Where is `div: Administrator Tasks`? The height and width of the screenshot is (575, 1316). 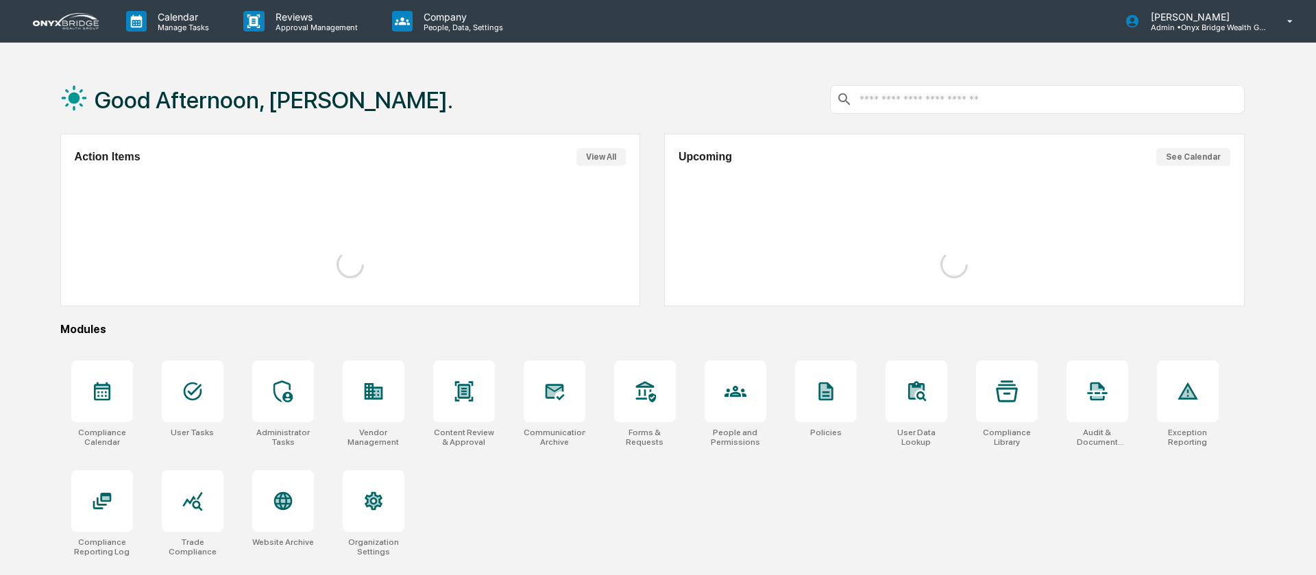
div: Administrator Tasks is located at coordinates (283, 437).